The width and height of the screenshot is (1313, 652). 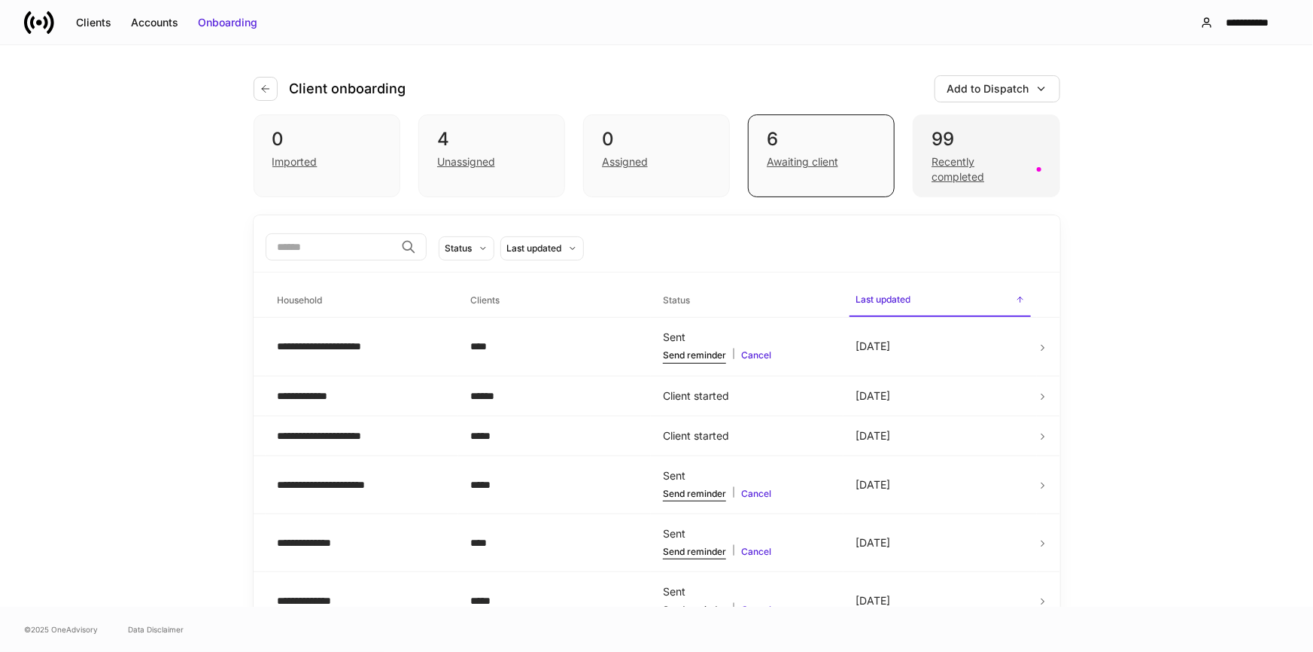 What do you see at coordinates (61, 629) in the screenshot?
I see `span: © 2025 OneAdvisory` at bounding box center [61, 629].